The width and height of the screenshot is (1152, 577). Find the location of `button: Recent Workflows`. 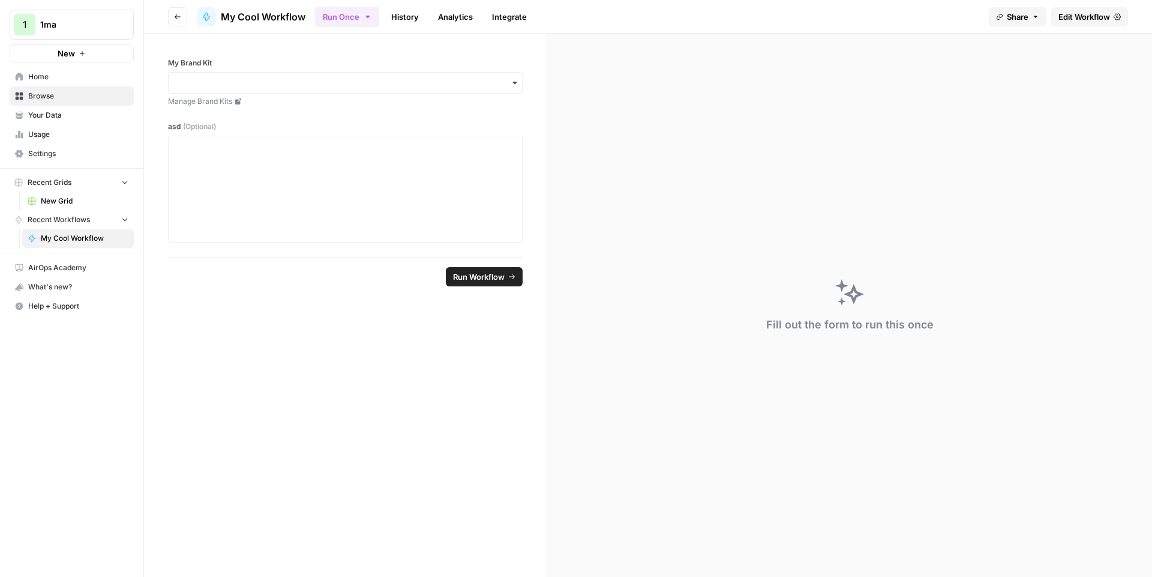

button: Recent Workflows is located at coordinates (71, 220).